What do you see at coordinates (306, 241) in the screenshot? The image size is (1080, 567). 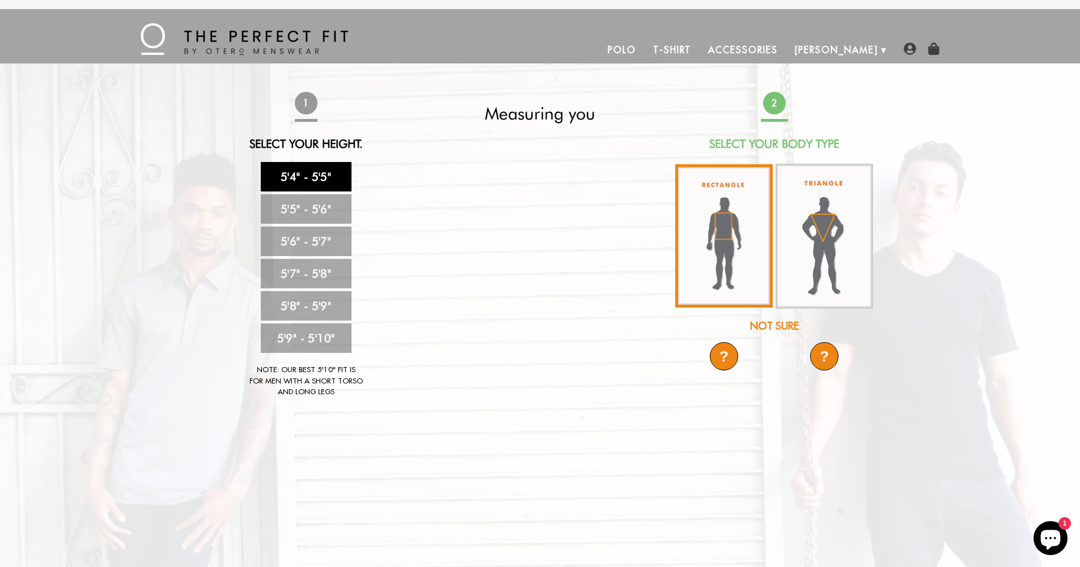 I see `a: 5'6" - 5'7"` at bounding box center [306, 241].